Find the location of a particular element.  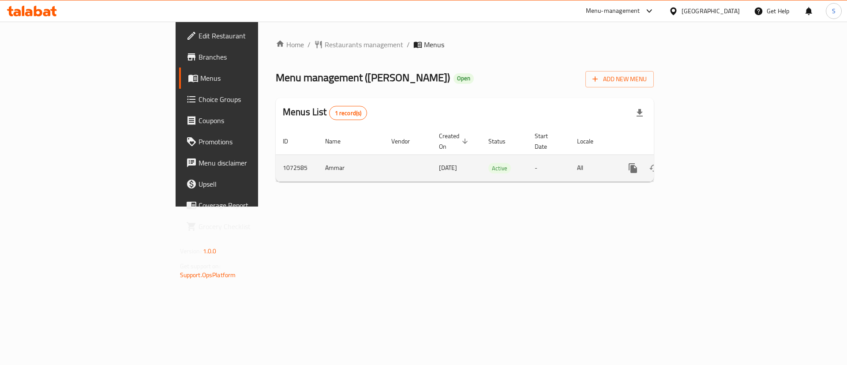

span: Locale is located at coordinates (590, 141).